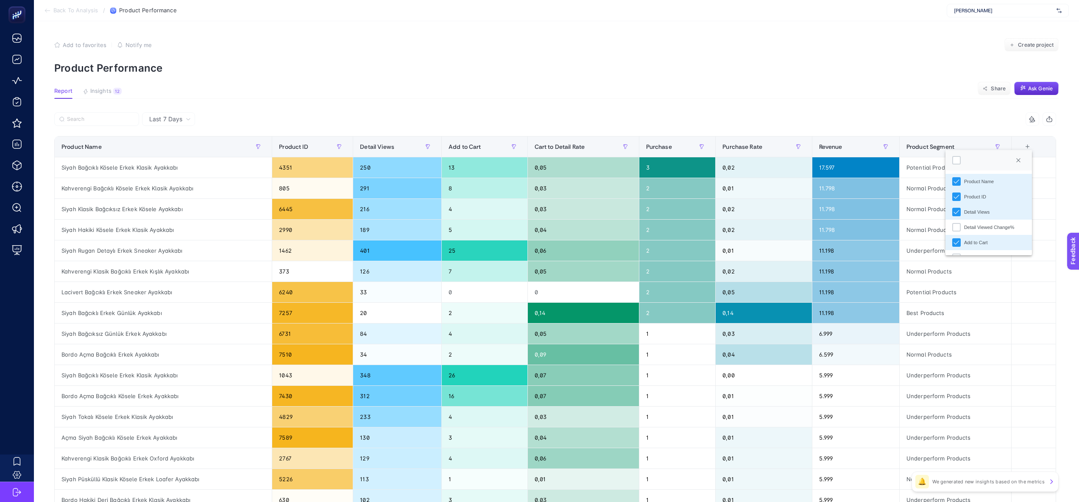 The width and height of the screenshot is (1079, 502). I want to click on span: Cart to Detail Rate, so click(560, 147).